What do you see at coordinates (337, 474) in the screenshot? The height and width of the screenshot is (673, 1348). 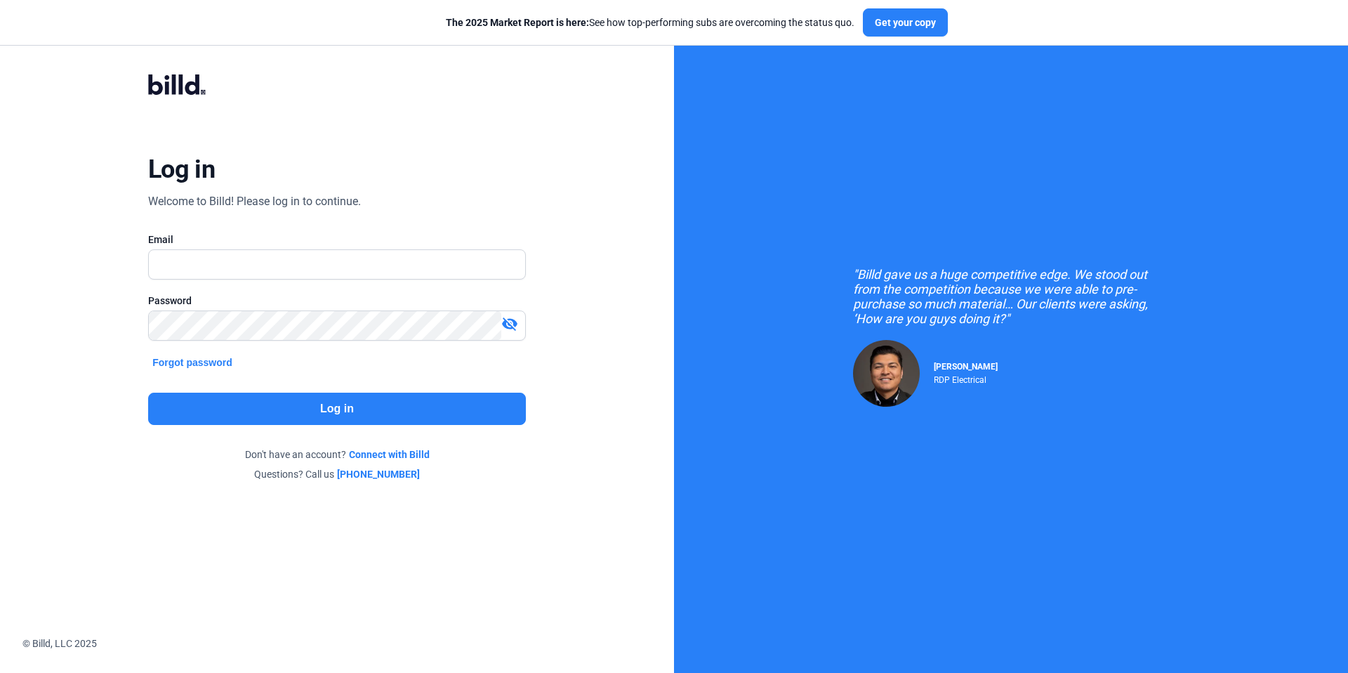 I see `div: Questions? Call us` at bounding box center [337, 474].